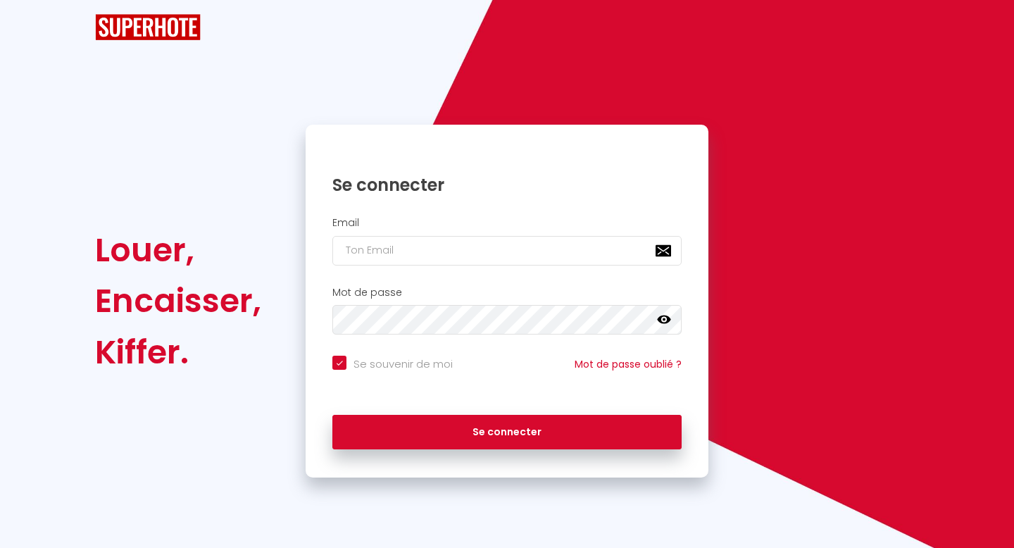  Describe the element at coordinates (178, 250) in the screenshot. I see `div: Louer,` at that location.